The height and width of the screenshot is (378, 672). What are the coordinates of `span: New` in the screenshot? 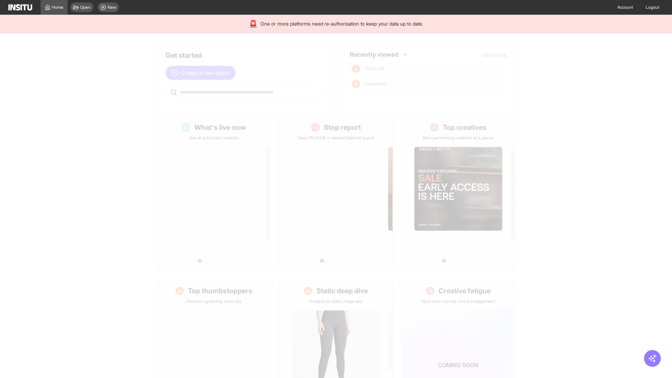 It's located at (112, 7).